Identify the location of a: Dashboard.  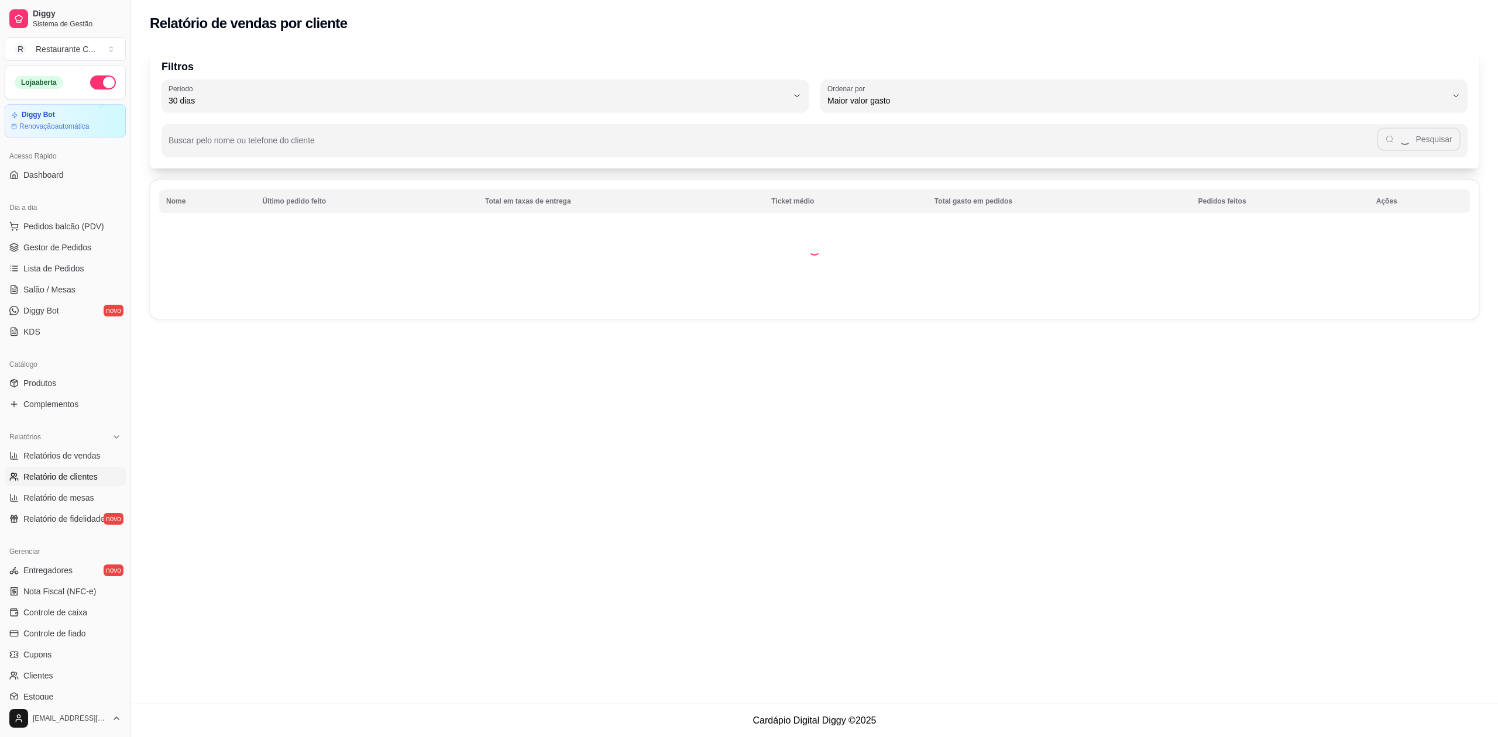
(65, 175).